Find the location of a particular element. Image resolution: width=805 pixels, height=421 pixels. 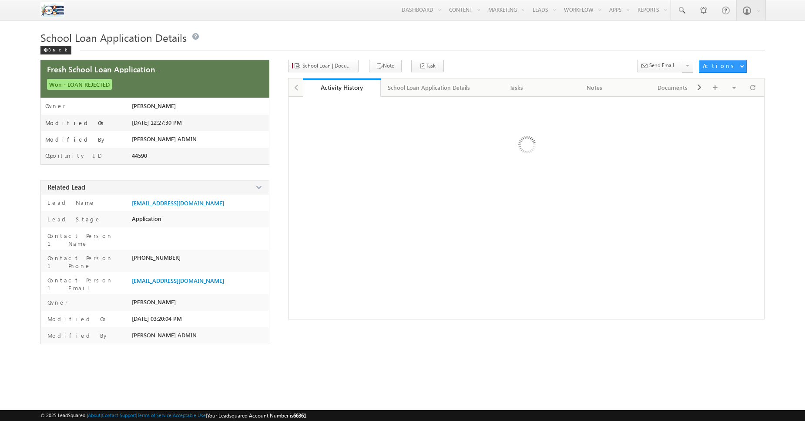

span: School Loan Application Details is located at coordinates (114, 37).